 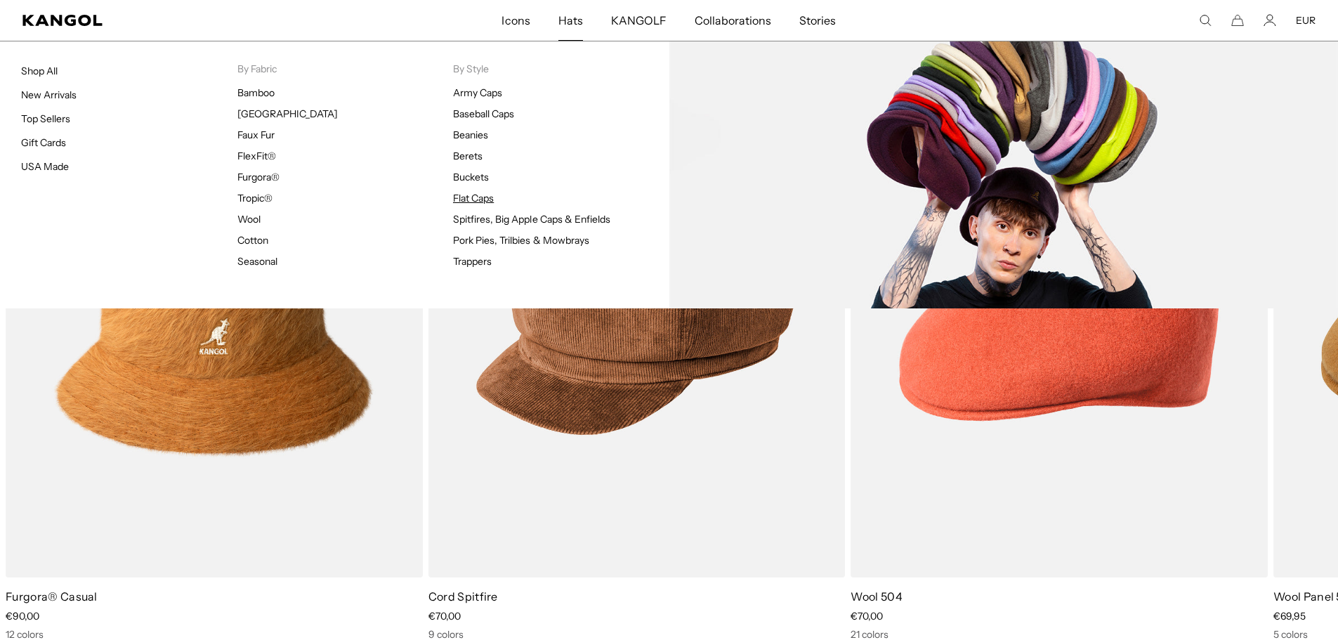 What do you see at coordinates (45, 166) in the screenshot?
I see `a: USA Made` at bounding box center [45, 166].